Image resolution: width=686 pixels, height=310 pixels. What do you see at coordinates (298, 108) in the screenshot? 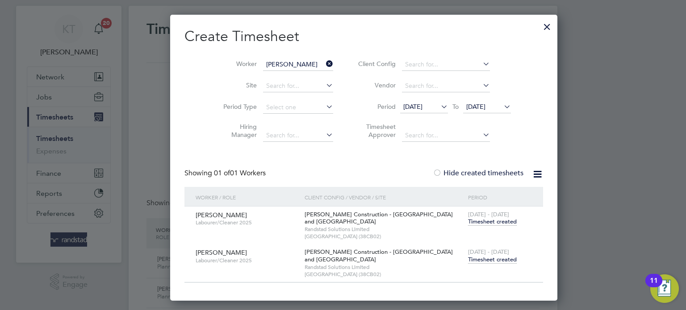
I see `input: Select one` at bounding box center [298, 108].